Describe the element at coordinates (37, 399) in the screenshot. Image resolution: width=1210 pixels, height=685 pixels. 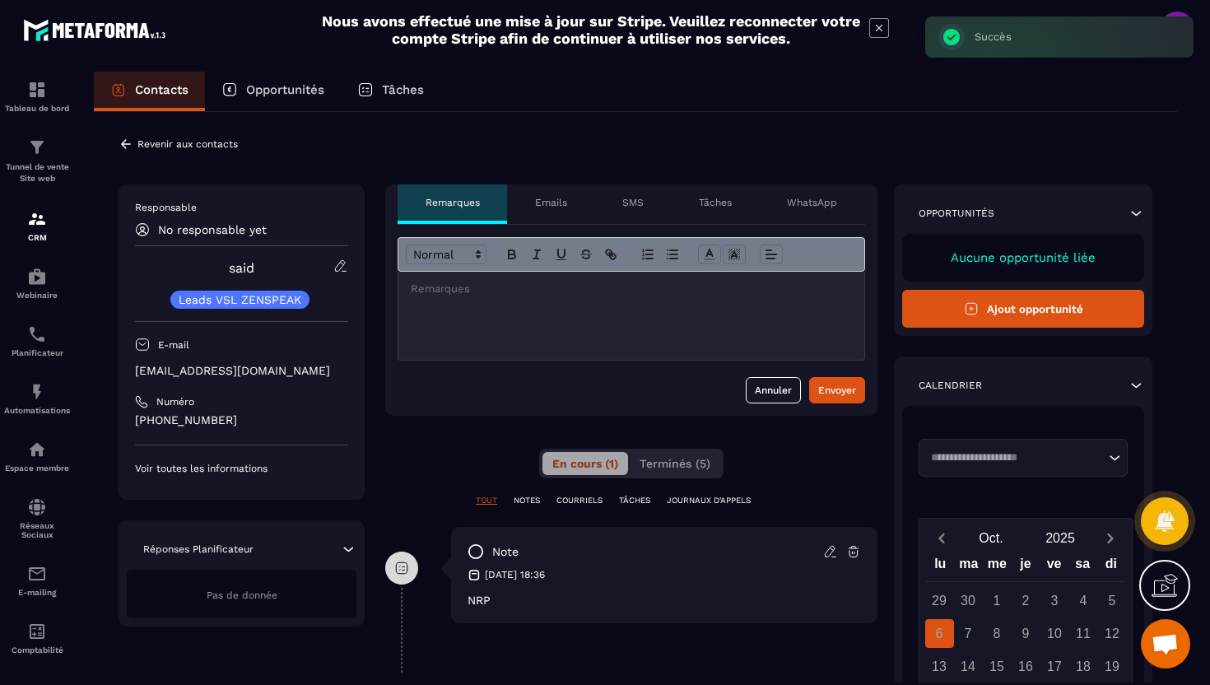
I see `a: automationsautomationsAutomatisations` at that location.